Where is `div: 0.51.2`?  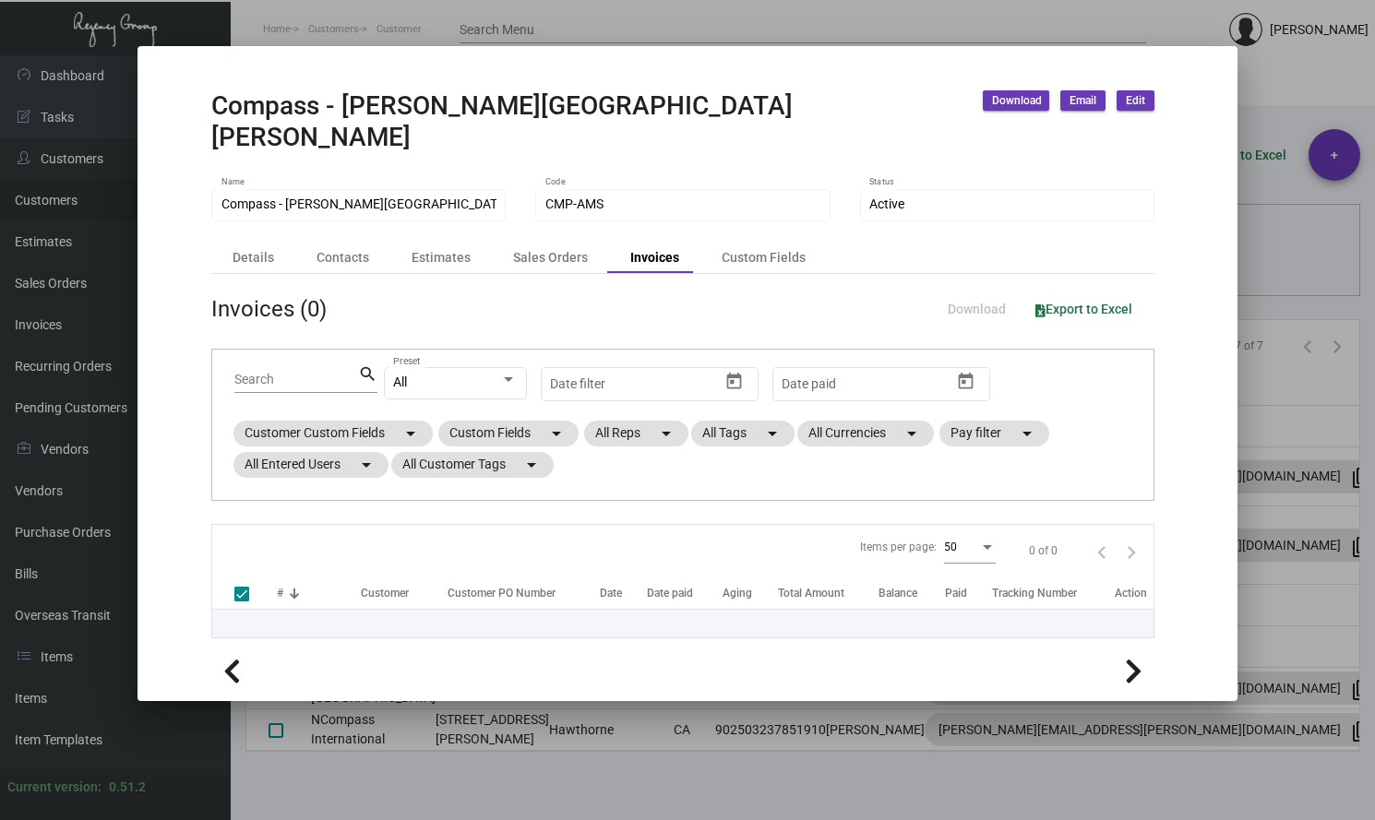 div: 0.51.2 is located at coordinates (127, 787).